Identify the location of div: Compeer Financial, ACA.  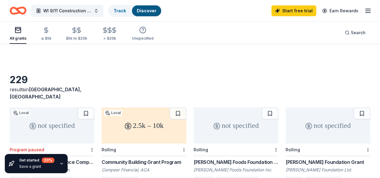
(144, 170).